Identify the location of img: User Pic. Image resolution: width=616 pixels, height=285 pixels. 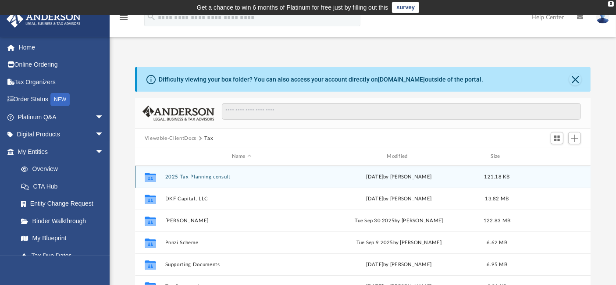
(603, 17).